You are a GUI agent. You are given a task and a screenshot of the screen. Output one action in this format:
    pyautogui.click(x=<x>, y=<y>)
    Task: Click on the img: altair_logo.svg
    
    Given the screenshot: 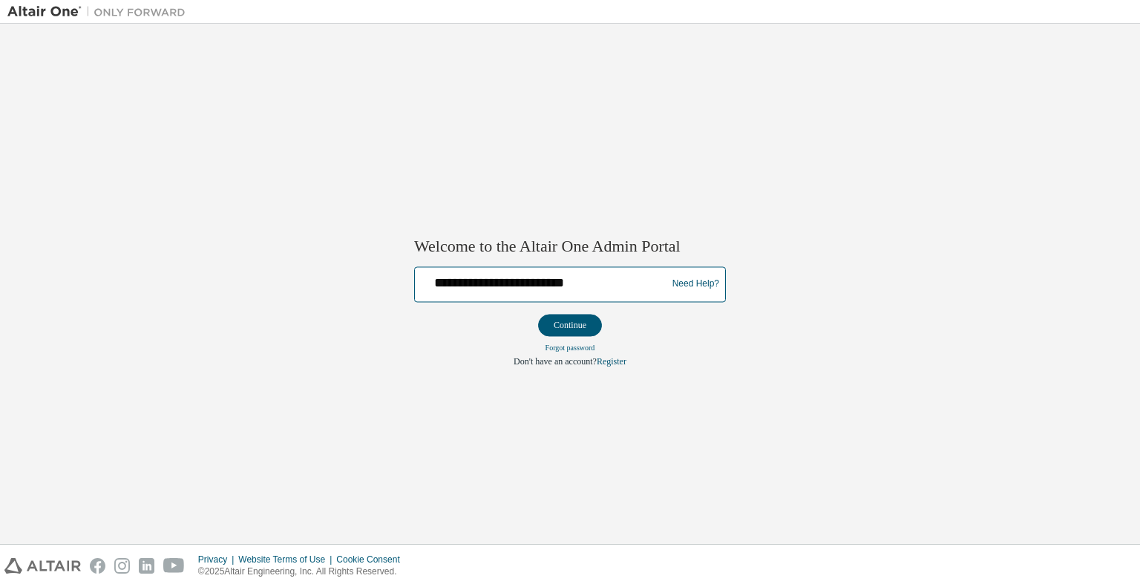 What is the action you would take?
    pyautogui.click(x=42, y=566)
    